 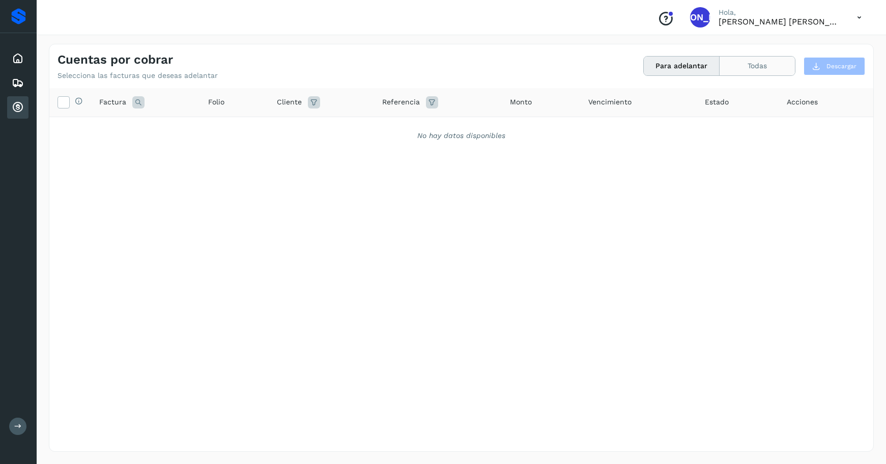 I want to click on div: Embarques, so click(x=18, y=83).